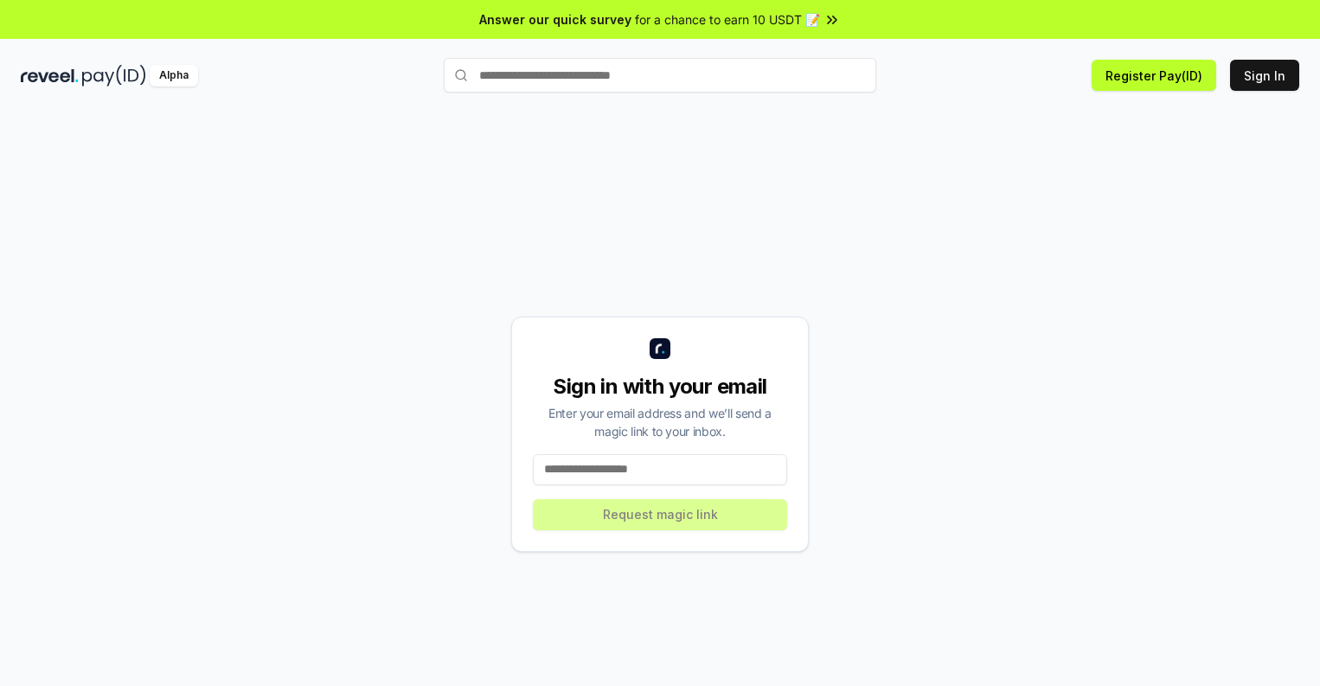 This screenshot has height=686, width=1320. Describe the element at coordinates (114, 75) in the screenshot. I see `img: pay_id` at that location.